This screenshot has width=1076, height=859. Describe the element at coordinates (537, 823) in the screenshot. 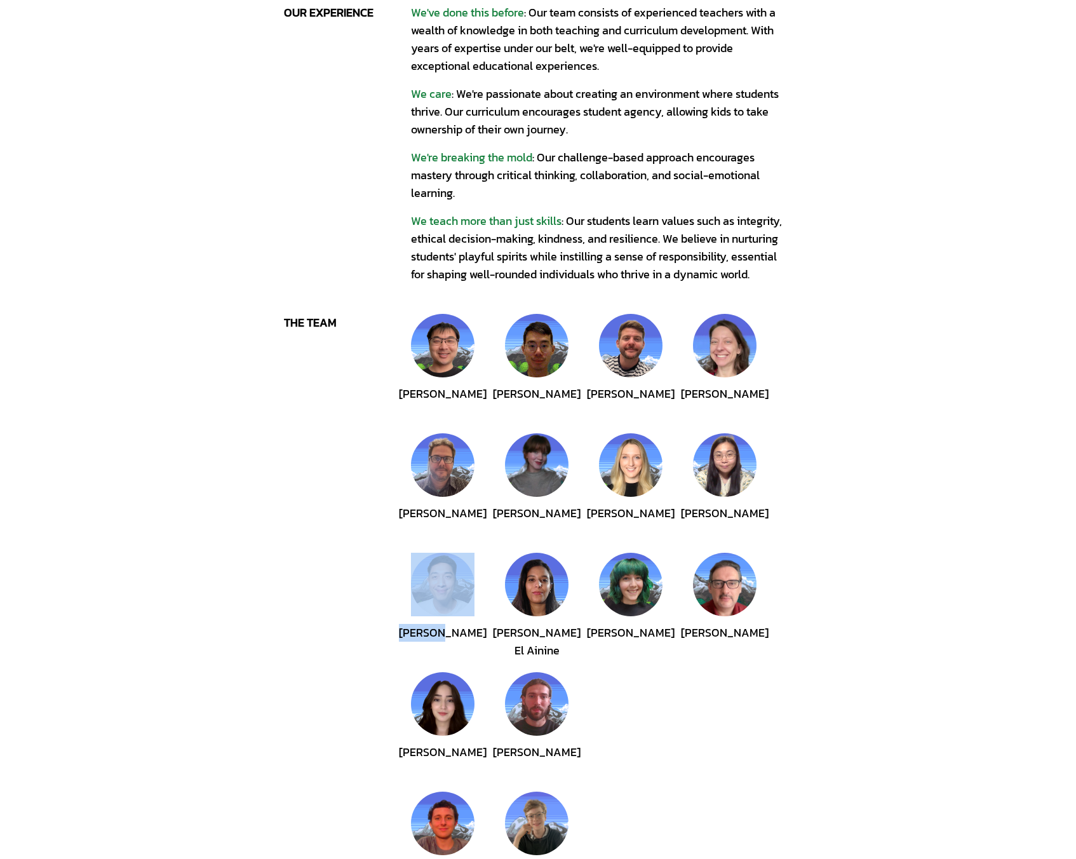

I see `img: Keegan` at that location.